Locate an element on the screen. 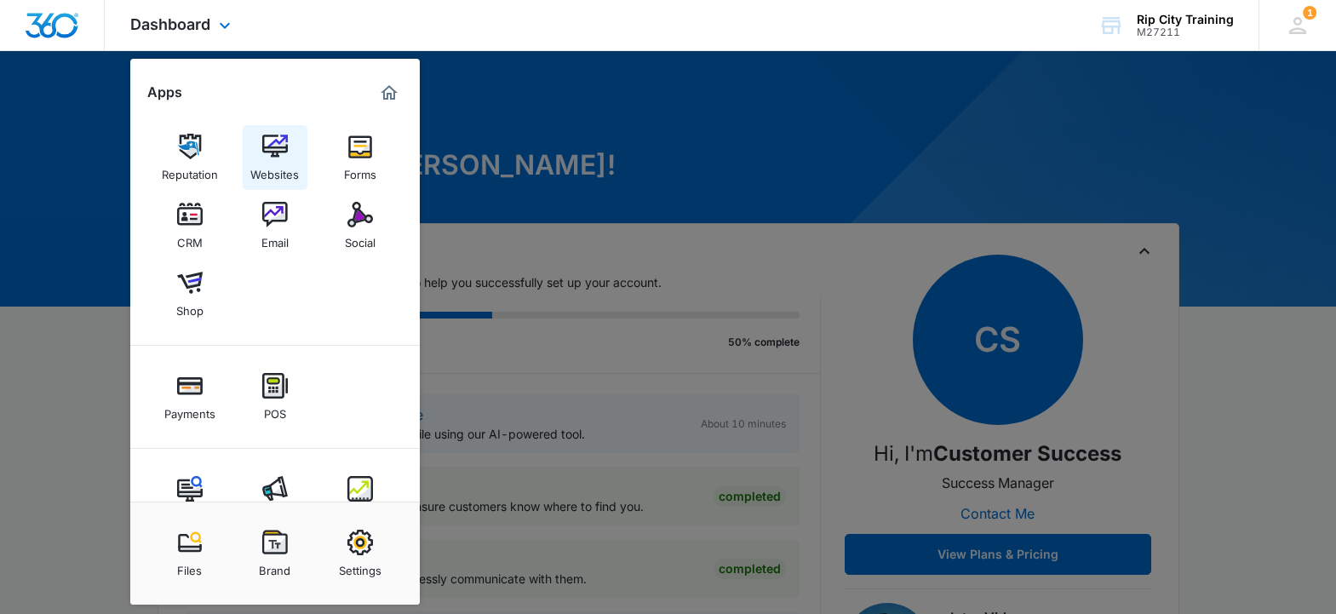 This screenshot has height=614, width=1336. span: Dashboard is located at coordinates (170, 24).